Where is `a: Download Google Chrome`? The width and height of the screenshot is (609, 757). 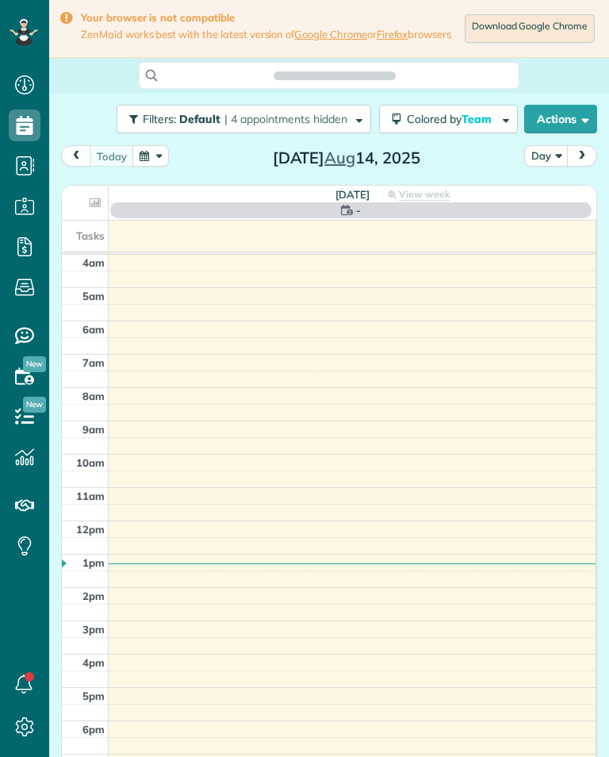
a: Download Google Chrome is located at coordinates (530, 29).